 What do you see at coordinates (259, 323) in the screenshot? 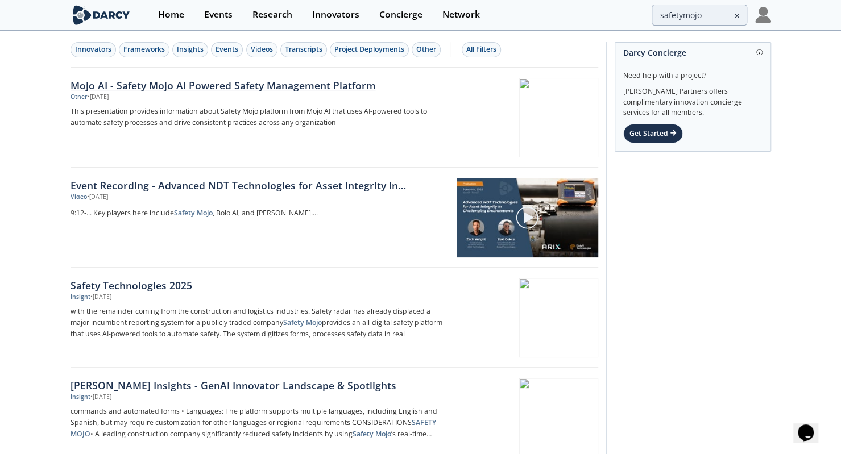
I see `p: with the remainder coming from the construction and logistics industries. Safety radar has alread...` at bounding box center [259, 323].